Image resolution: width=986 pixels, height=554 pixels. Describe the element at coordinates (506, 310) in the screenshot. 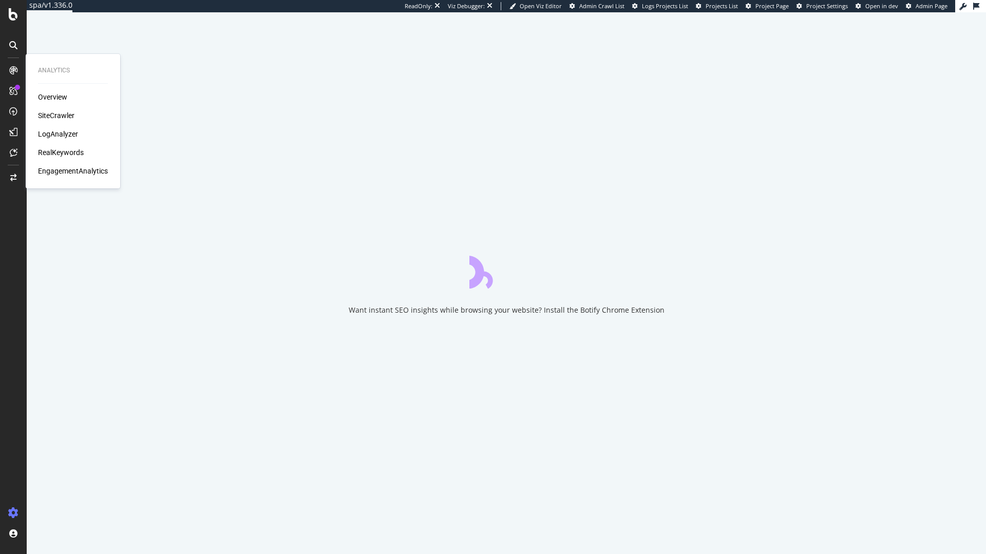

I see `div: Want instant SEO insights while browsing your website? Install the Botify Chrome Extension` at that location.